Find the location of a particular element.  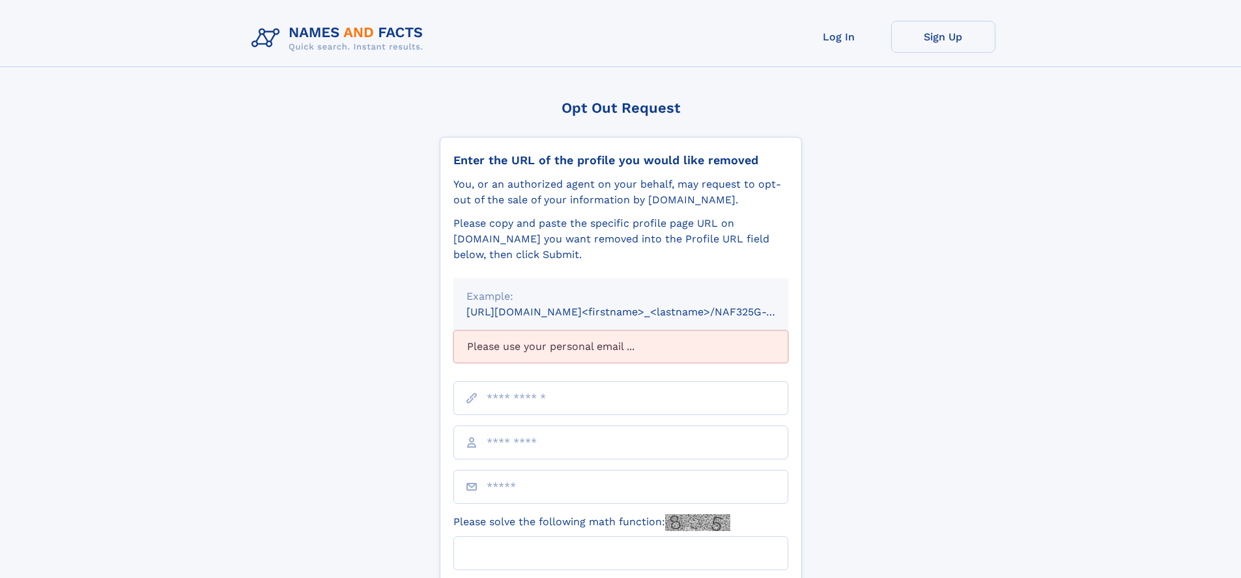

img: Logo Names and Facts is located at coordinates (340, 38).